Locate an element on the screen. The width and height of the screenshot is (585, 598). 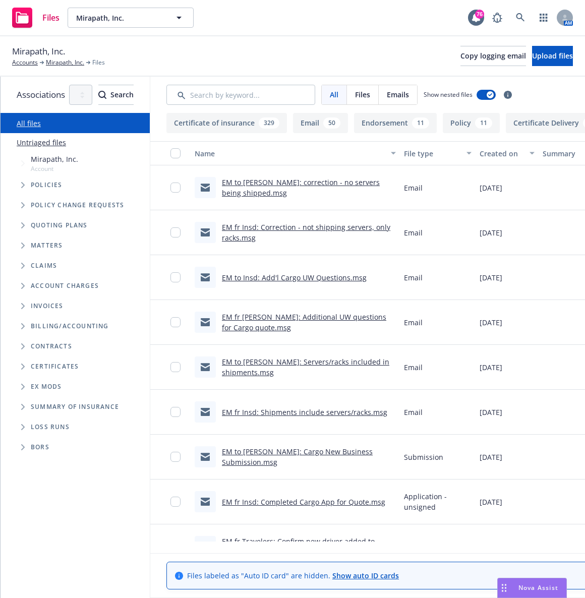
span: Policy change requests is located at coordinates (77, 205).